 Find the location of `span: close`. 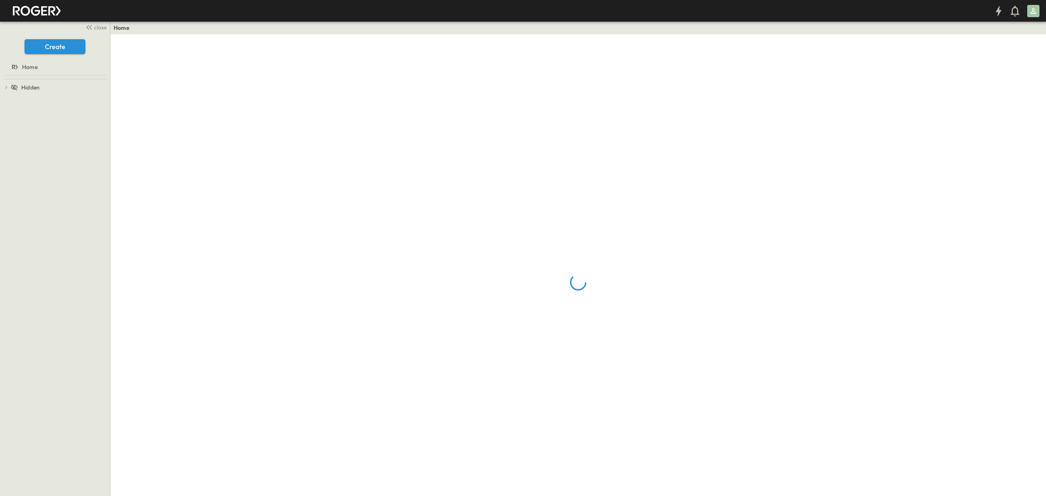

span: close is located at coordinates (100, 27).